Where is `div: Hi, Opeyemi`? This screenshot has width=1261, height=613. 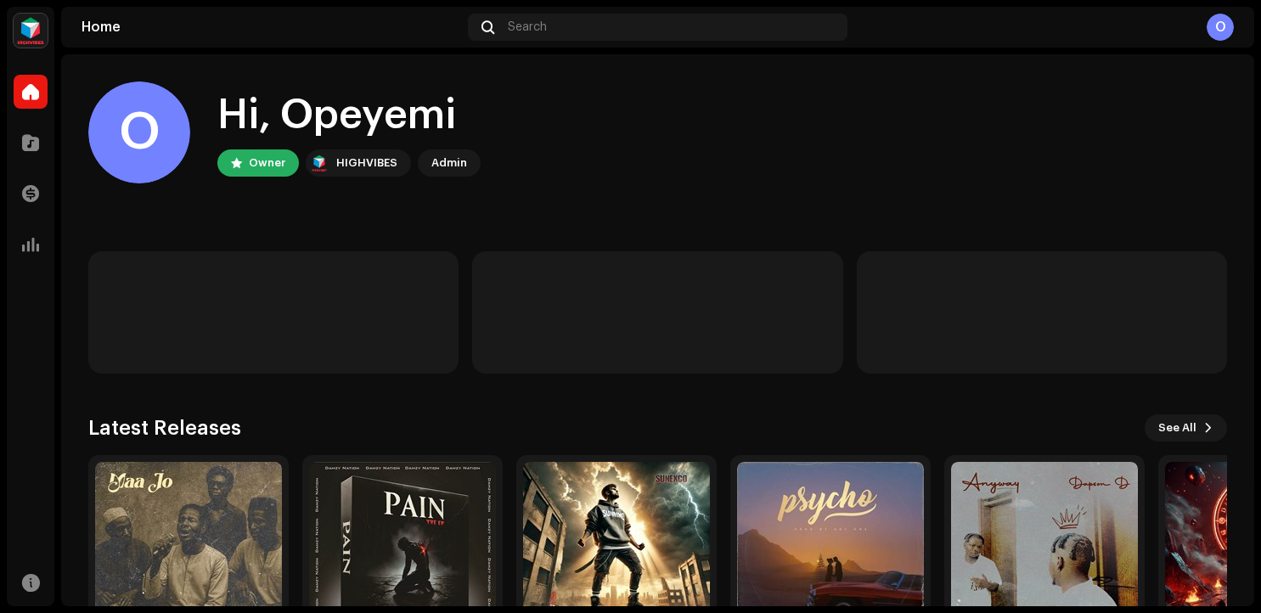
div: Hi, Opeyemi is located at coordinates (349, 116).